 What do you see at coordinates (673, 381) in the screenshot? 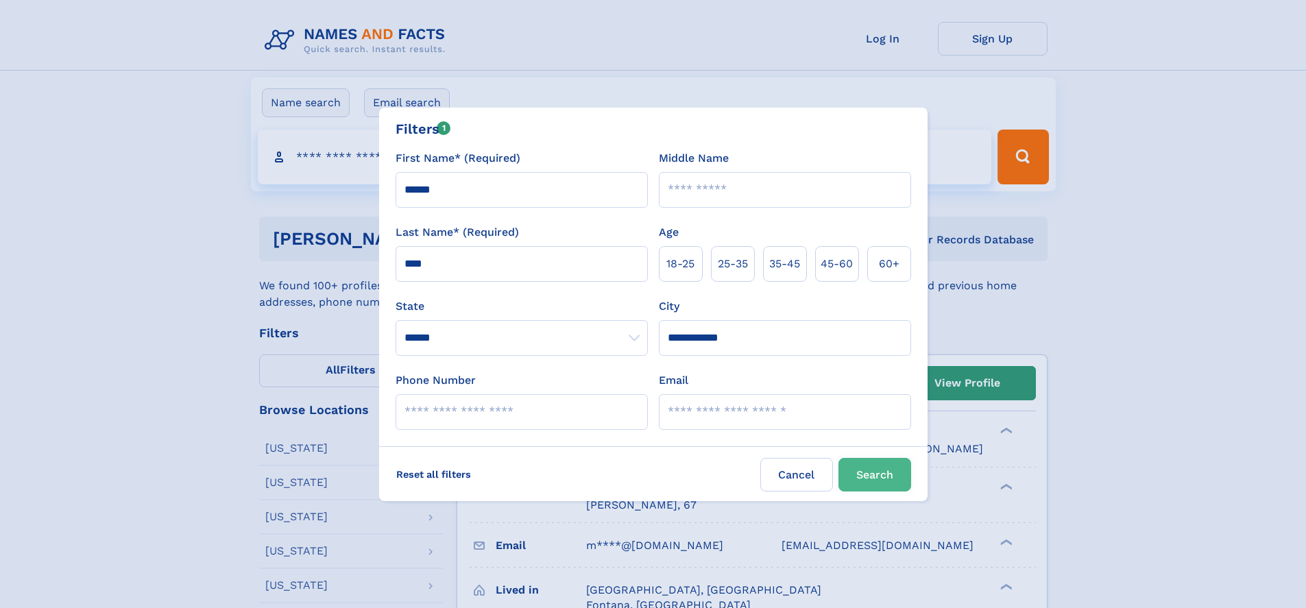
I see `label: Email` at bounding box center [673, 381].